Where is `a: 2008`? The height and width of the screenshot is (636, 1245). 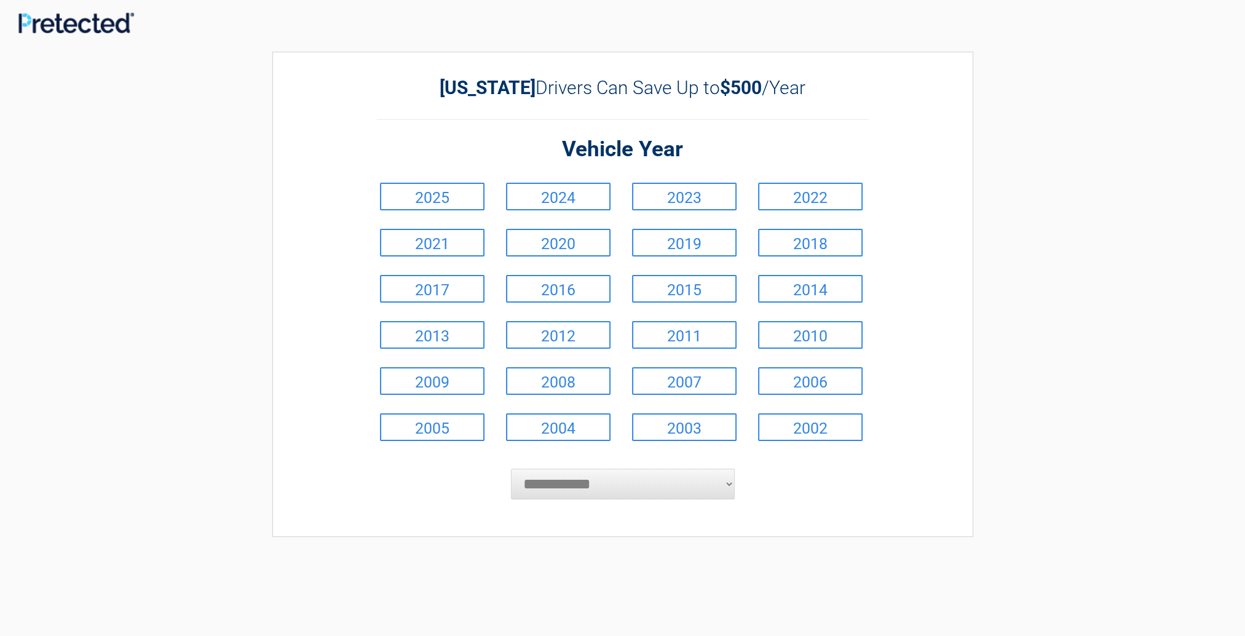
a: 2008 is located at coordinates (558, 381).